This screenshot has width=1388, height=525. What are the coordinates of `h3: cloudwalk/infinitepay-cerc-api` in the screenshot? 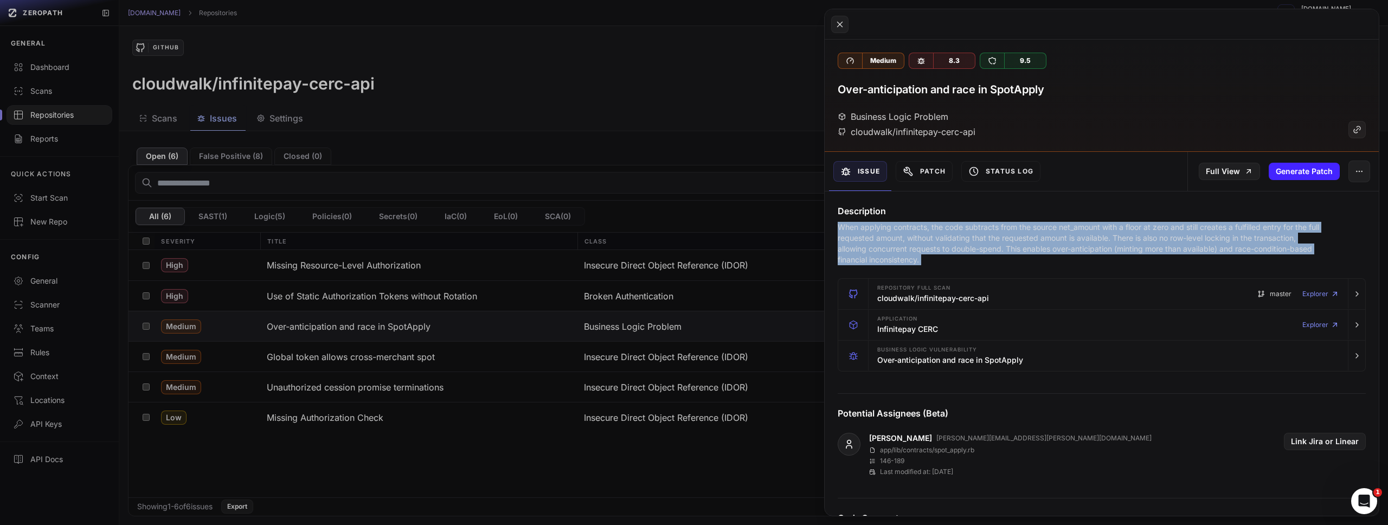 It's located at (933, 298).